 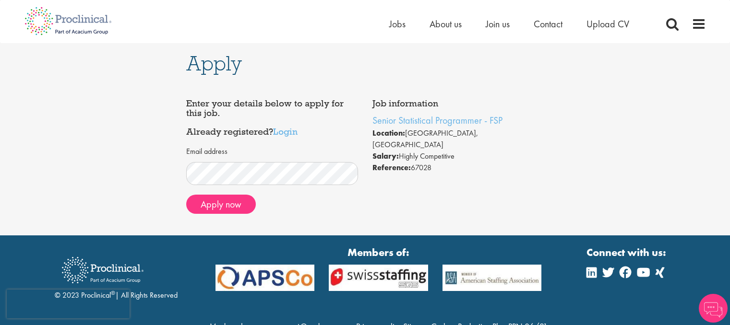 I want to click on a: Senior Statistical Programmer - FSP, so click(x=437, y=120).